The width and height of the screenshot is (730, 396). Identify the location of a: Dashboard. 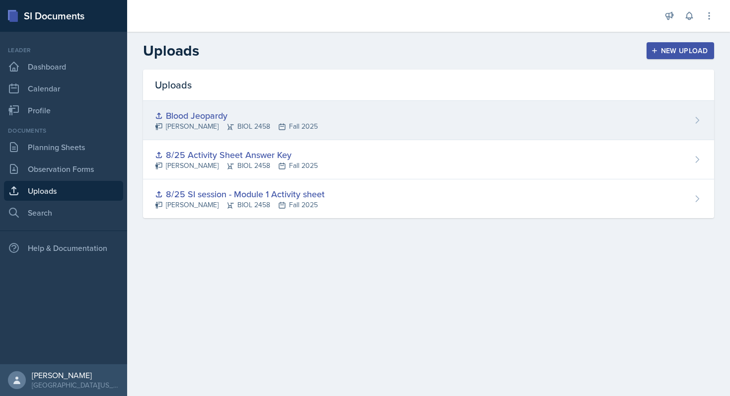
(64, 67).